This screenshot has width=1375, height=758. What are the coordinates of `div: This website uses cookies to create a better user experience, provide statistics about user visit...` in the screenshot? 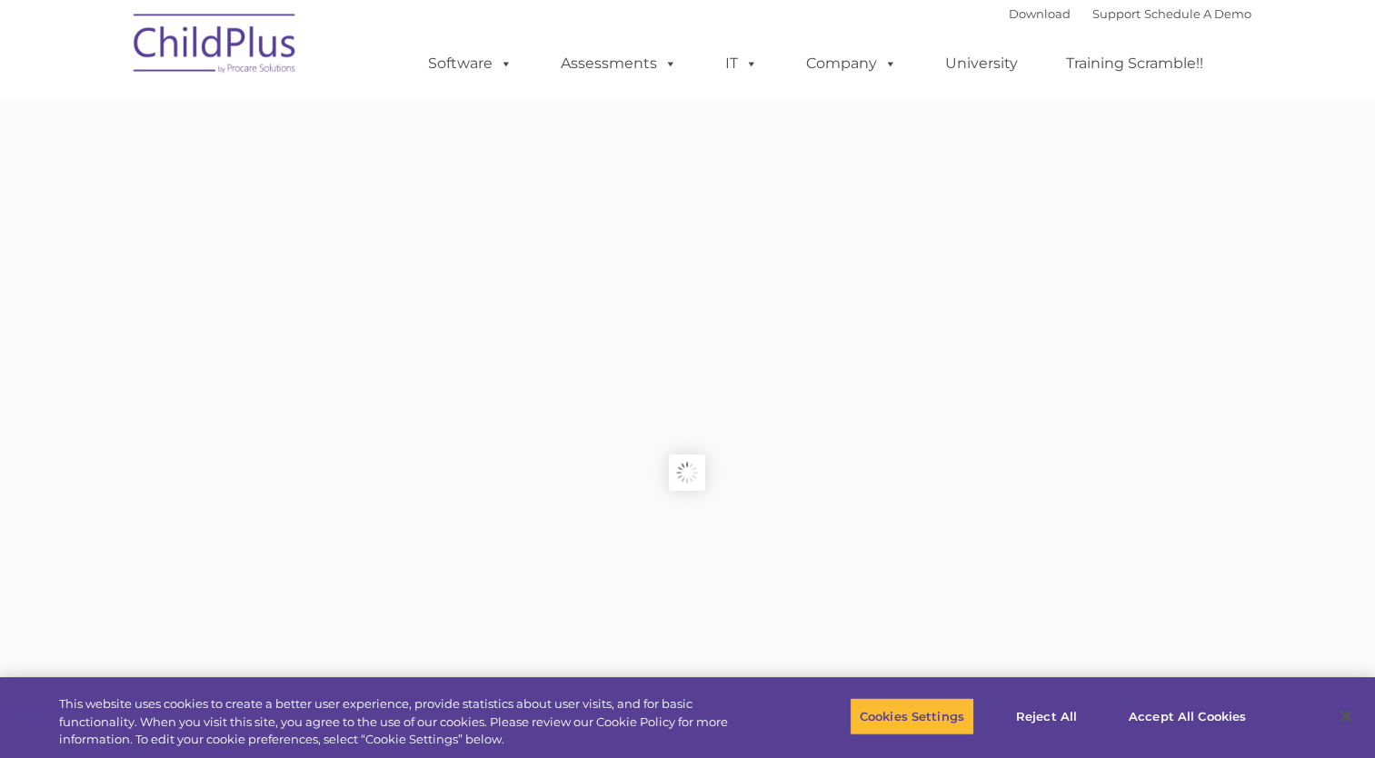 It's located at (407, 721).